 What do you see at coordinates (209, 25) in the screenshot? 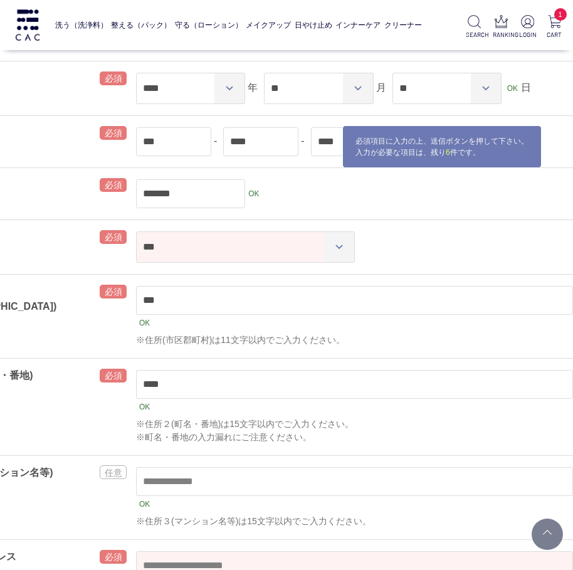
I see `a: 守る（ローション）` at bounding box center [209, 25].